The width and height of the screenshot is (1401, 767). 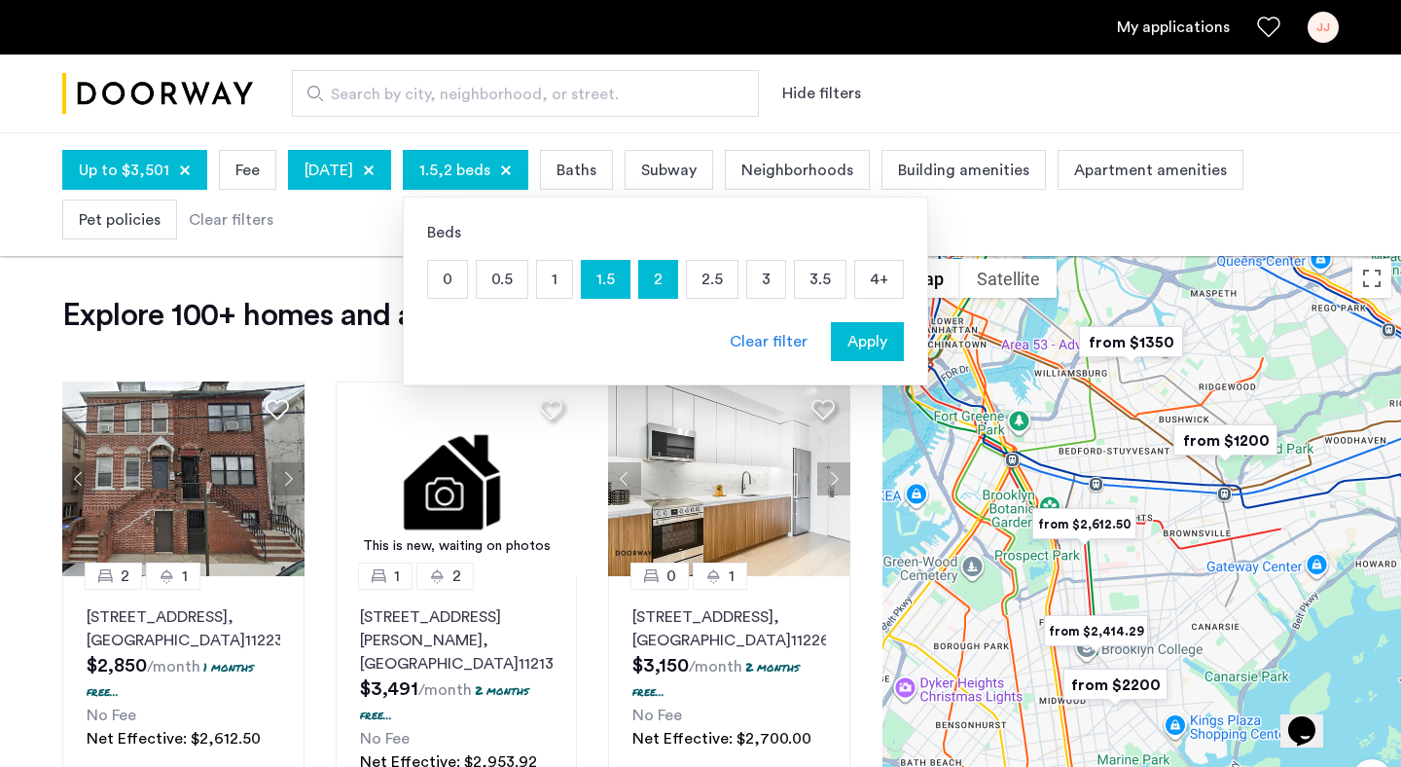 What do you see at coordinates (555, 279) in the screenshot?
I see `p: 1` at bounding box center [555, 279].